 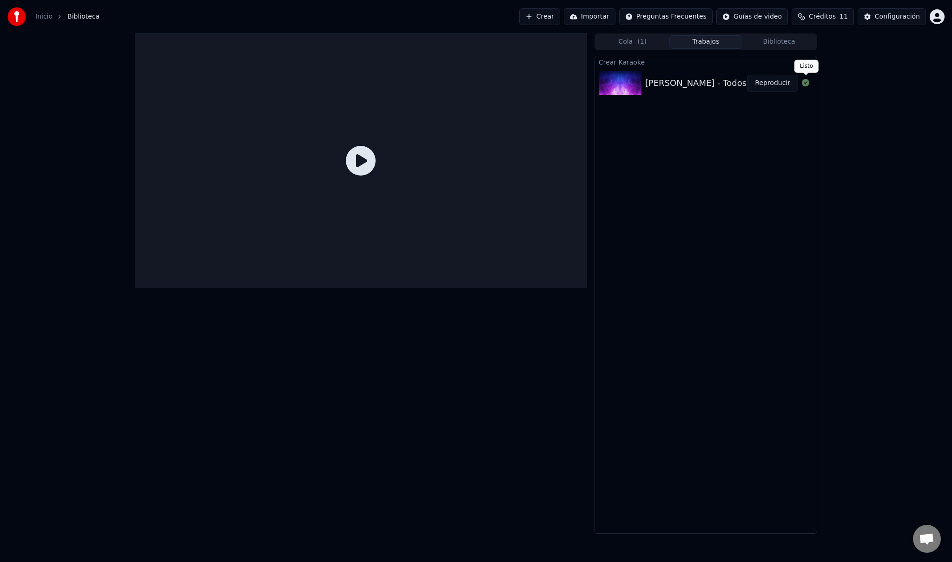 What do you see at coordinates (83, 17) in the screenshot?
I see `span: Biblioteca` at bounding box center [83, 17].